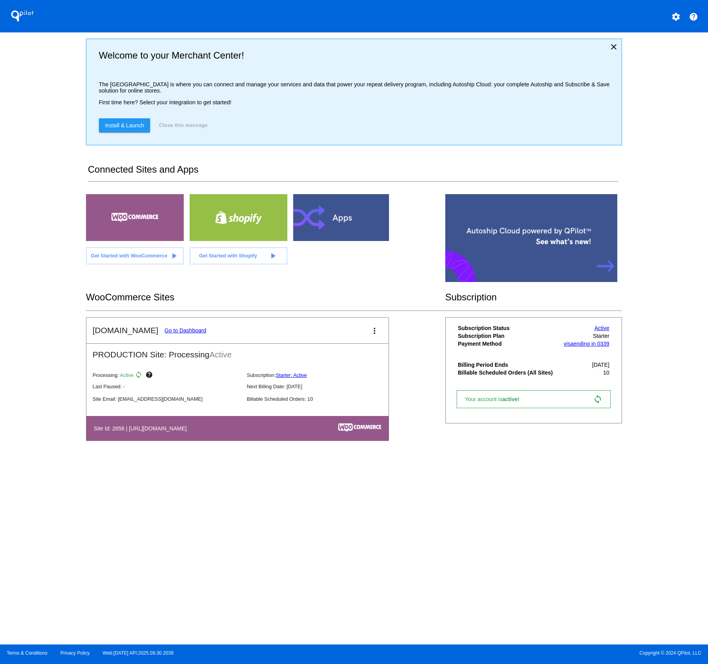 This screenshot has height=664, width=708. I want to click on p: Billable Scheduled Orders: 10, so click(320, 399).